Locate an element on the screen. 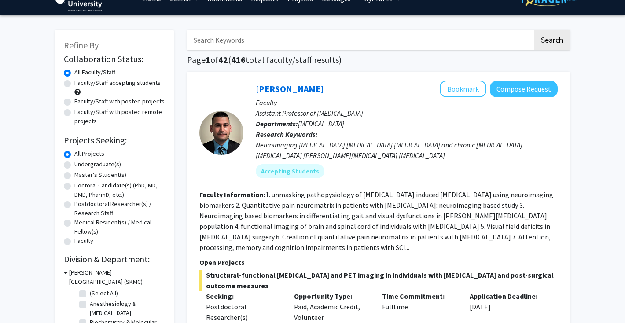 The height and width of the screenshot is (323, 625). p: Application Deadline: is located at coordinates (507, 296).